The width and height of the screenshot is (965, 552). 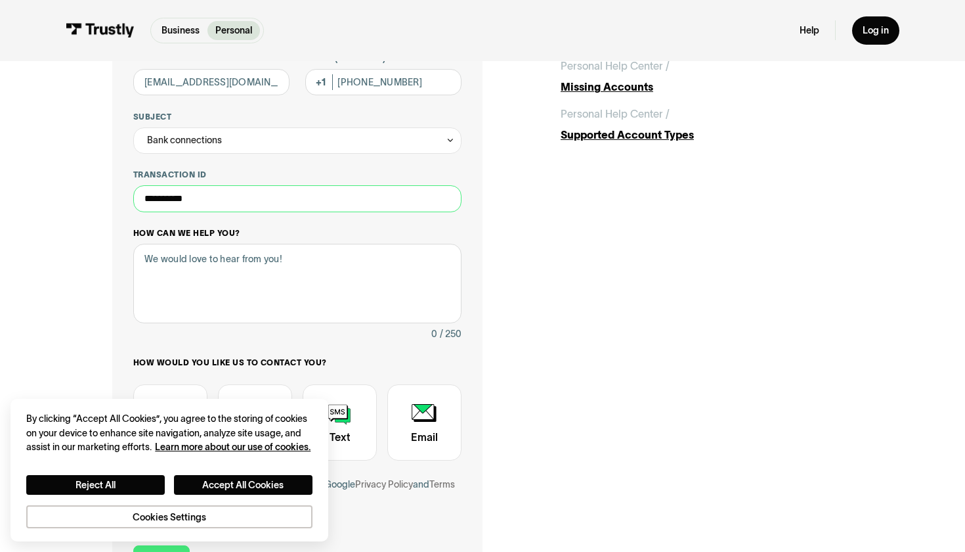 I want to click on a: Help, so click(x=810, y=30).